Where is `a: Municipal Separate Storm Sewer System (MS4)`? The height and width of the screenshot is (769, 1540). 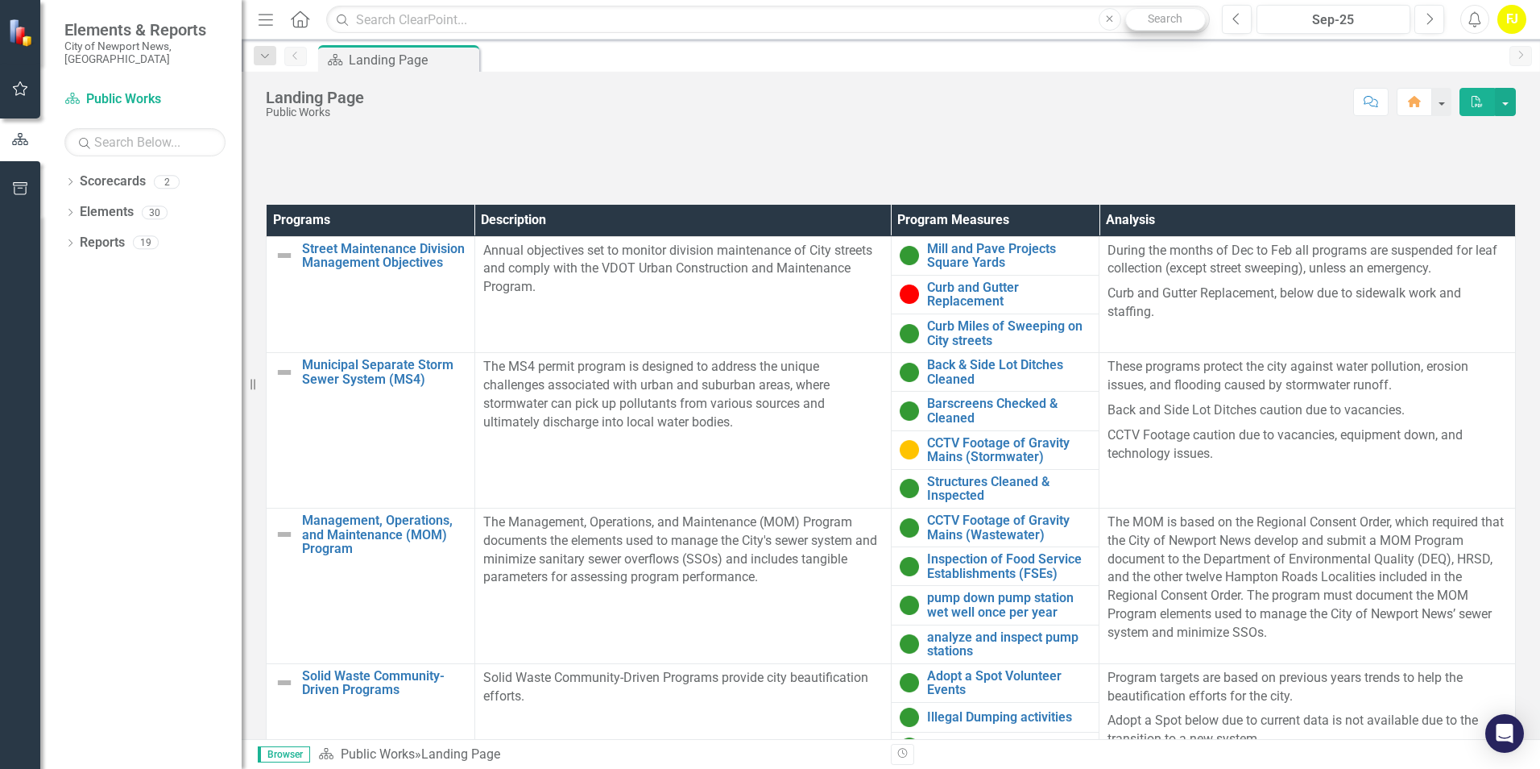
a: Municipal Separate Storm Sewer System (MS4) is located at coordinates (384, 371).